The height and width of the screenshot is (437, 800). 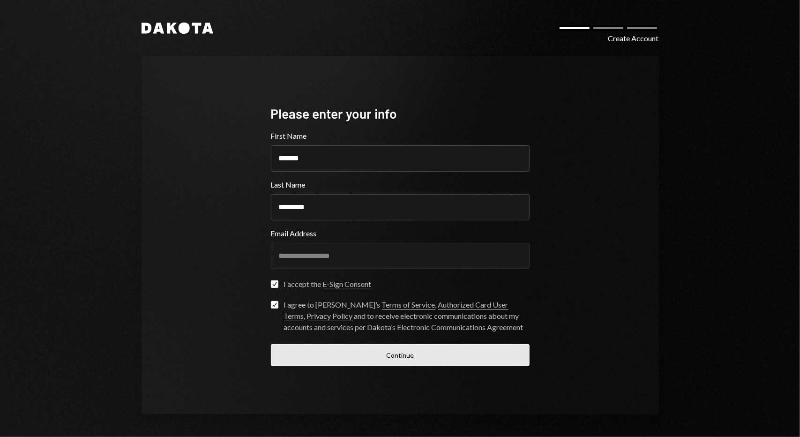 What do you see at coordinates (400, 355) in the screenshot?
I see `button: Continue` at bounding box center [400, 355].